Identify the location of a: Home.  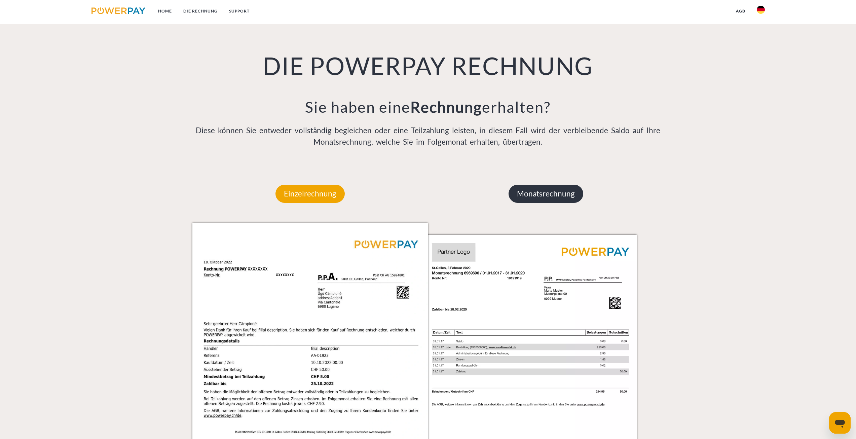
(165, 11).